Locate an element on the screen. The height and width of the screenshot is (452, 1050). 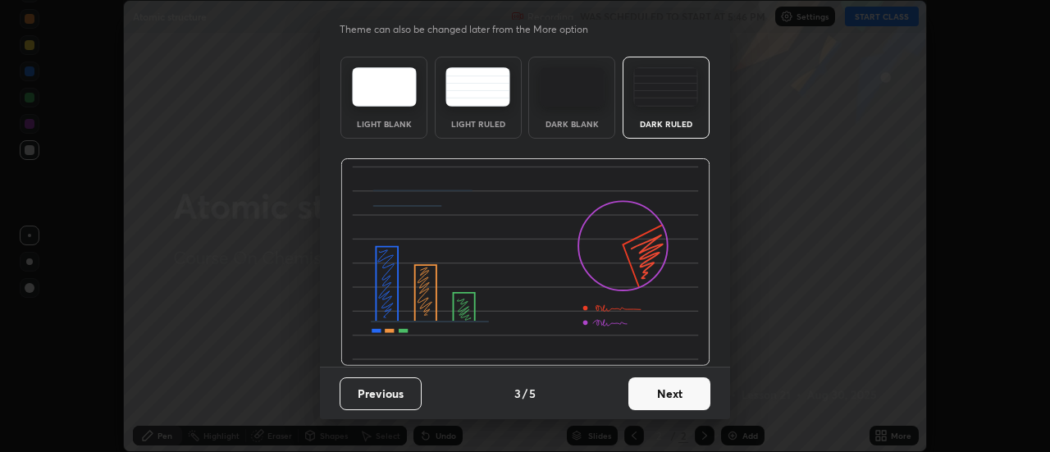
img: darkRuledTheme.de295e13.svg is located at coordinates (666, 87).